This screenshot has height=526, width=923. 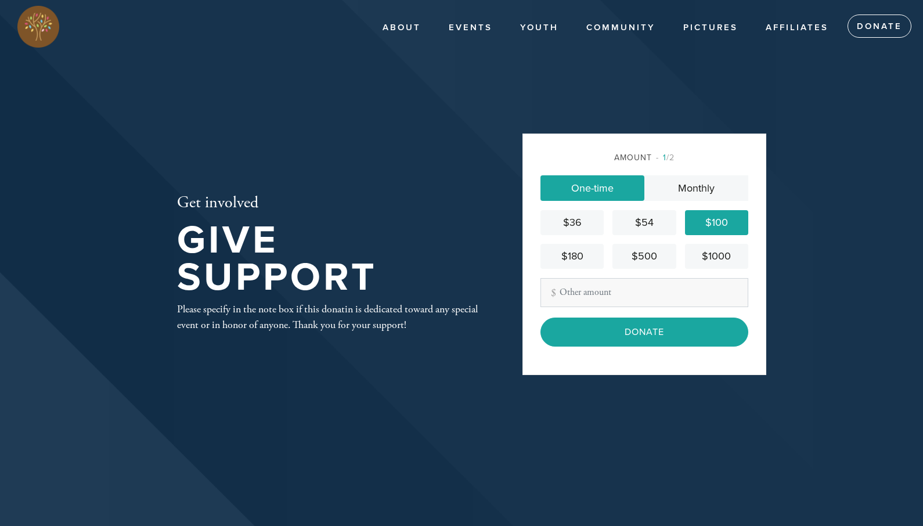 I want to click on a: Affiliates, so click(x=797, y=28).